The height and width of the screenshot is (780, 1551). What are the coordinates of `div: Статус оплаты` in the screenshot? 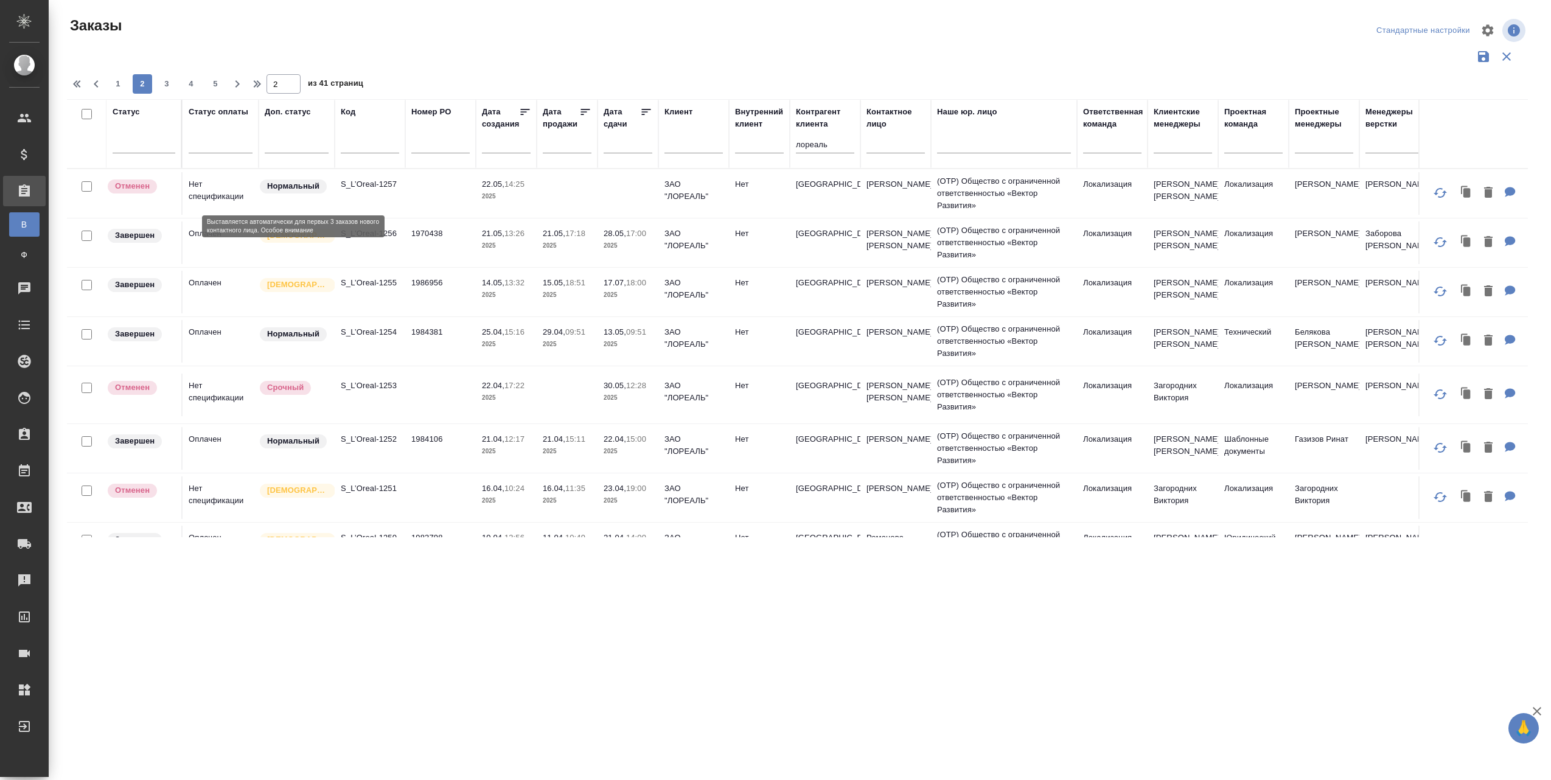 It's located at (218, 112).